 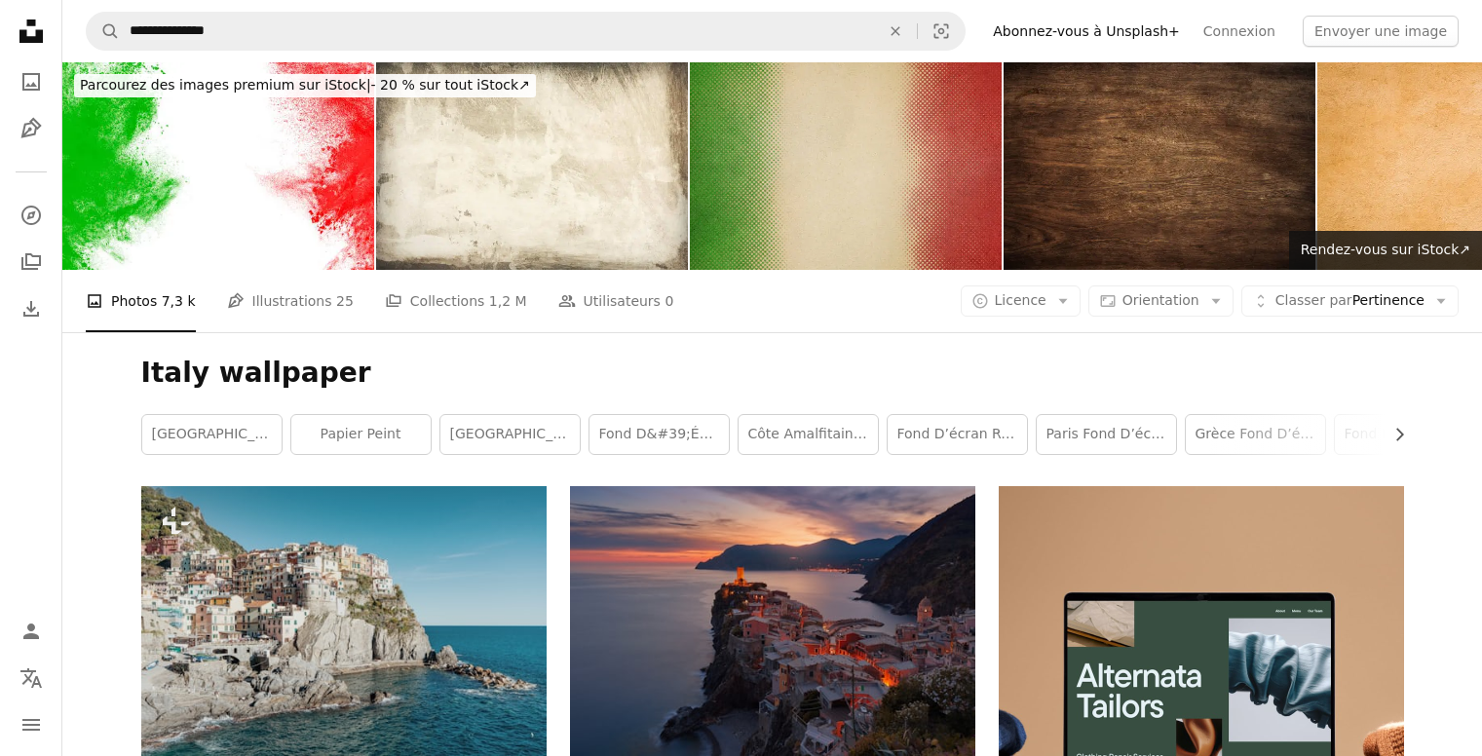 I want to click on span: Pertinence, so click(x=1350, y=301).